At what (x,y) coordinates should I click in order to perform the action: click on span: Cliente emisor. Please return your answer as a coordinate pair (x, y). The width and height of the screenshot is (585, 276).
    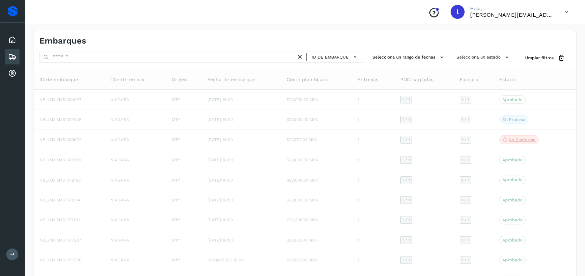
    Looking at the image, I should click on (128, 80).